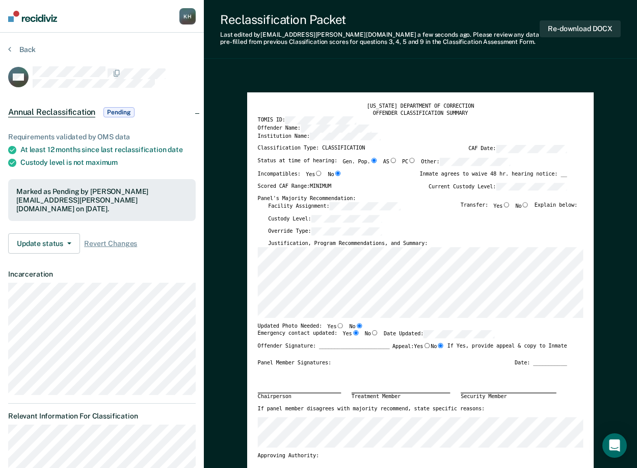 The height and width of the screenshot is (468, 637). Describe the element at coordinates (466, 162) in the screenshot. I see `label: Other:` at that location.